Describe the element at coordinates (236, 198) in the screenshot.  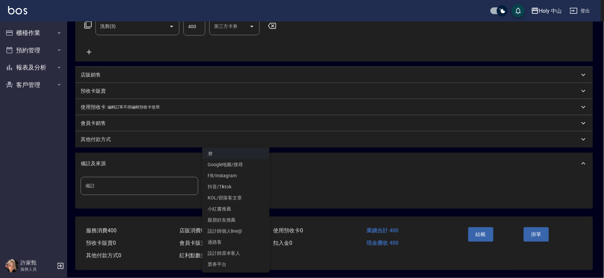
I see `li: KOL/部落客文章` at that location.